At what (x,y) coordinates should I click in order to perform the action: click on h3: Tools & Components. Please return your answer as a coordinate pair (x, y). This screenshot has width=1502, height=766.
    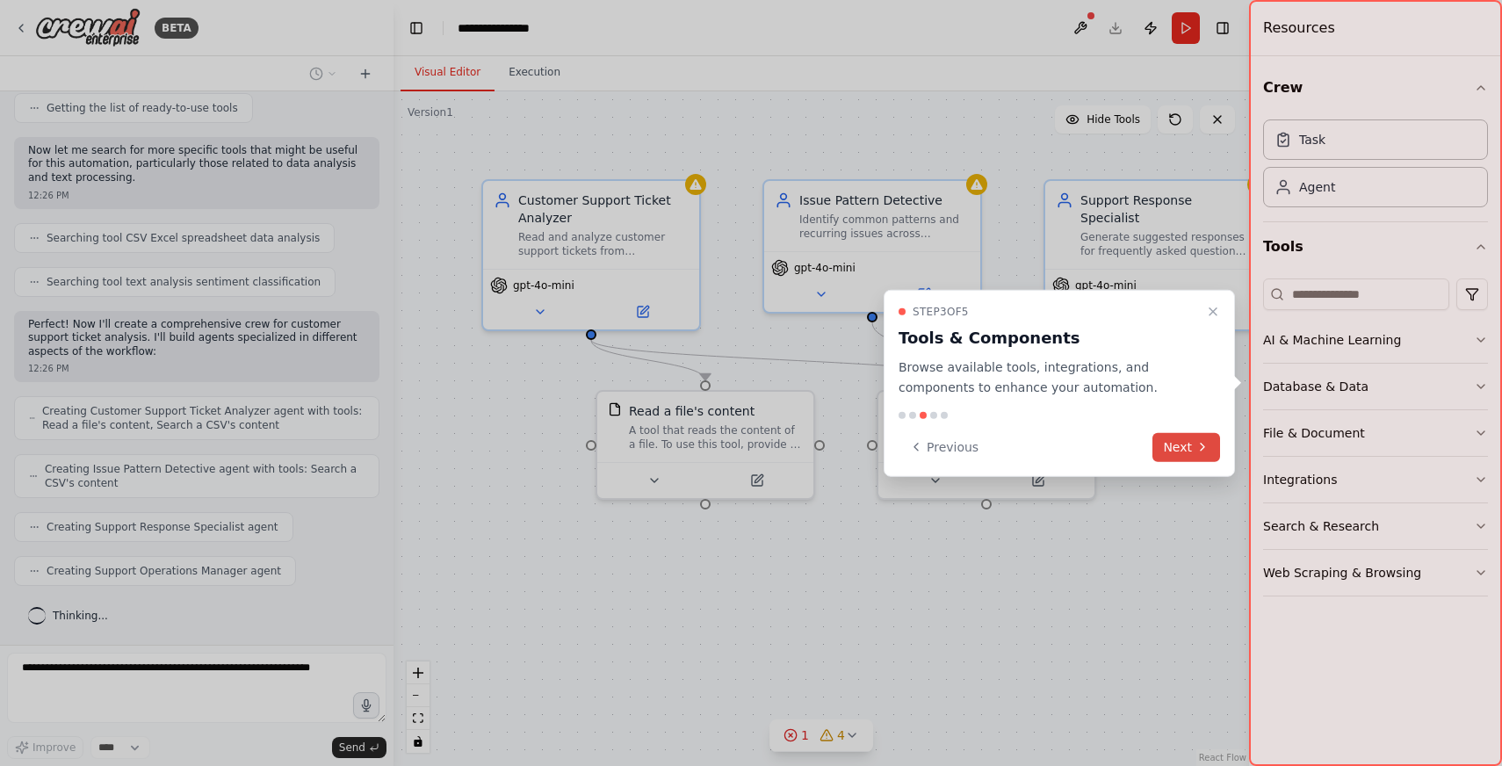
    Looking at the image, I should click on (1049, 338).